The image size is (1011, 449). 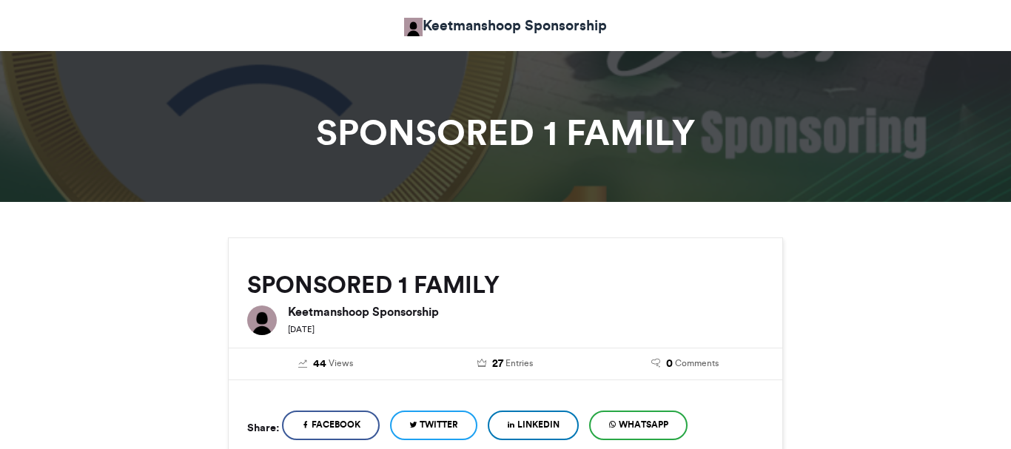 What do you see at coordinates (506, 285) in the screenshot?
I see `h2: SPONSORED 1 FAMILY` at bounding box center [506, 285].